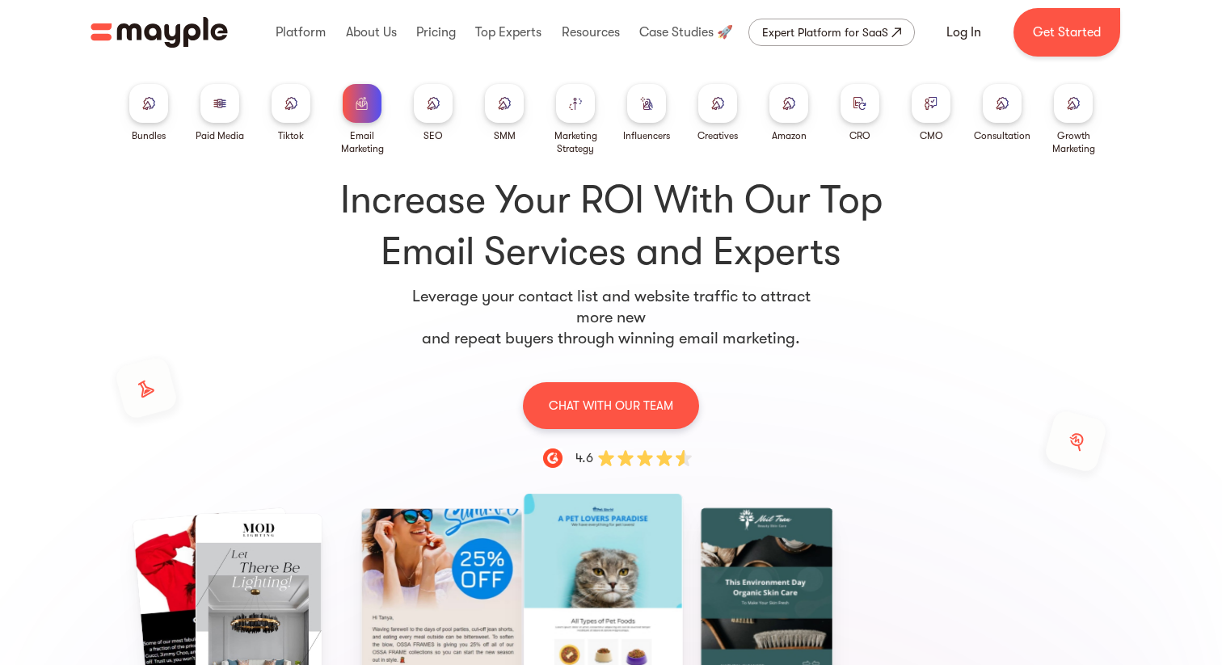 The height and width of the screenshot is (665, 1222). What do you see at coordinates (504, 136) in the screenshot?
I see `div: SMM` at bounding box center [504, 136].